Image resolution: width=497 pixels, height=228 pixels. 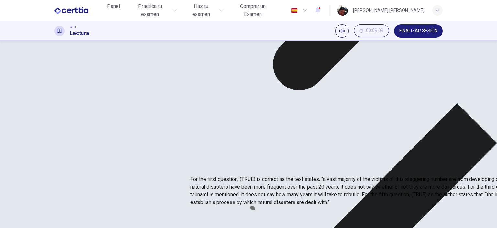 I want to click on span: Practica tu examen, so click(x=150, y=10).